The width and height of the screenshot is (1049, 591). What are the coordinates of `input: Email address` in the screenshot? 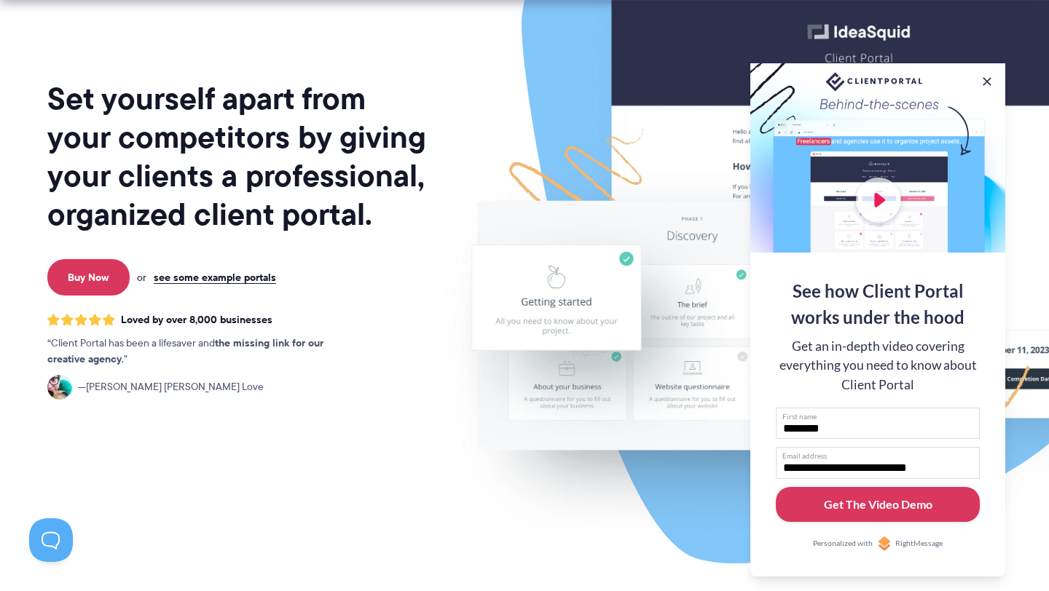 It's located at (877, 463).